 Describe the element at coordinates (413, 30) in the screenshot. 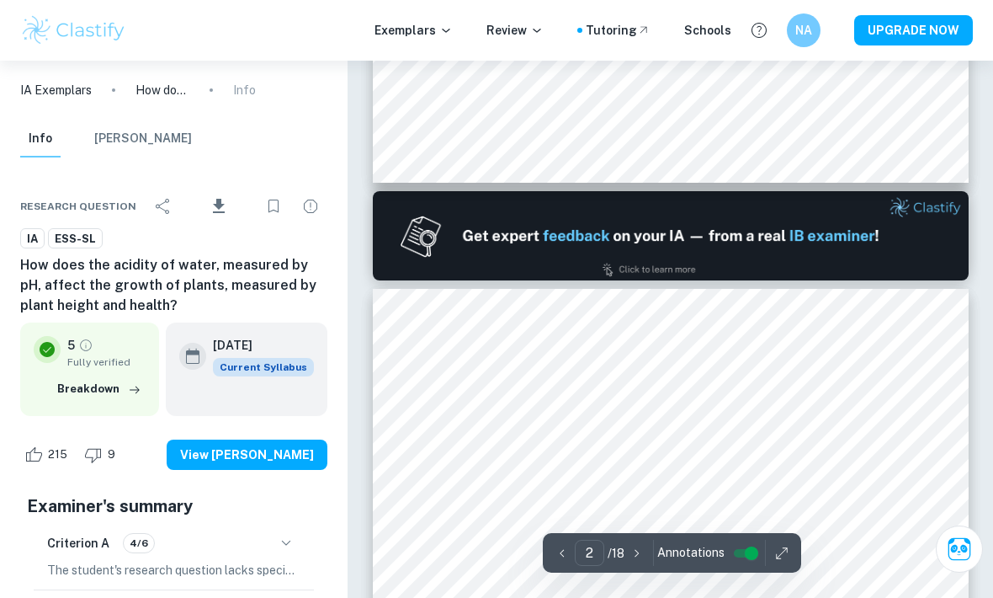

I see `p: Exemplars` at that location.